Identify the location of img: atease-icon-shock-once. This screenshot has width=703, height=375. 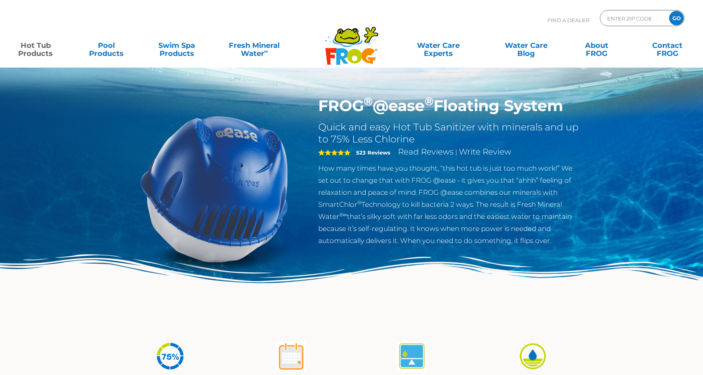
(291, 357).